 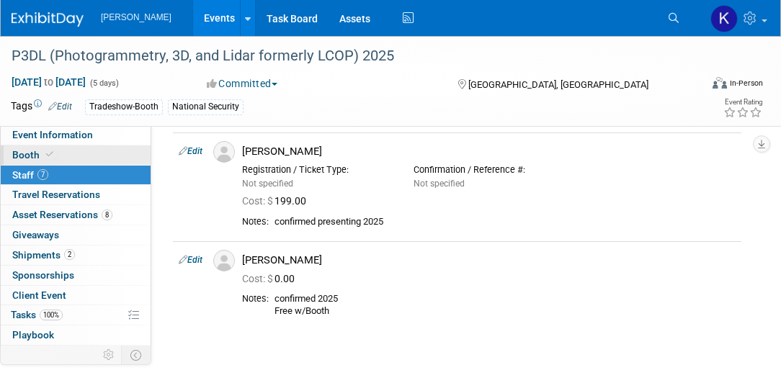 What do you see at coordinates (705, 86) in the screenshot?
I see `div: Event Format` at bounding box center [705, 86].